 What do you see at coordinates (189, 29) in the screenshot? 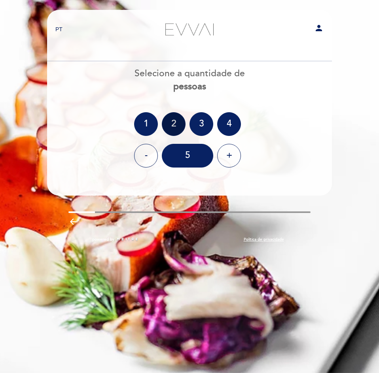
I see `a: Evvai` at bounding box center [189, 29].